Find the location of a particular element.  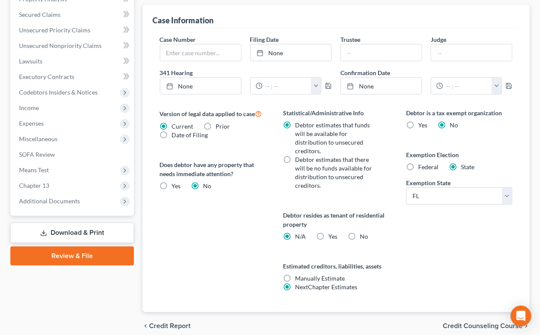

span: NextChapter Estimates is located at coordinates (326, 287).